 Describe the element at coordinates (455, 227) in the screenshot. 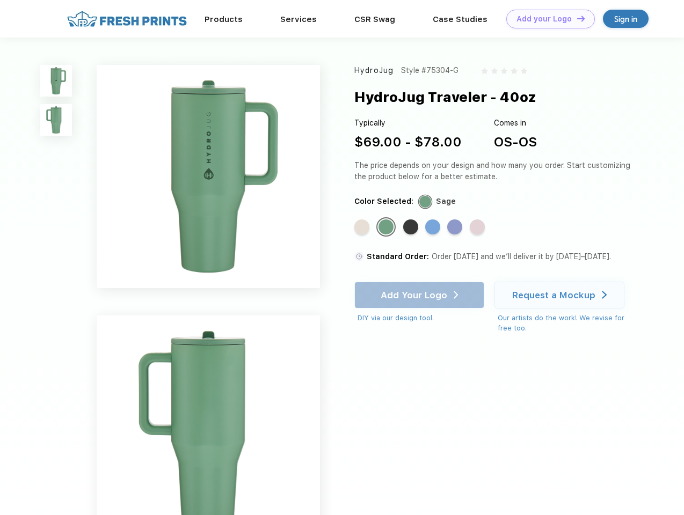

I see `div: Peri` at that location.